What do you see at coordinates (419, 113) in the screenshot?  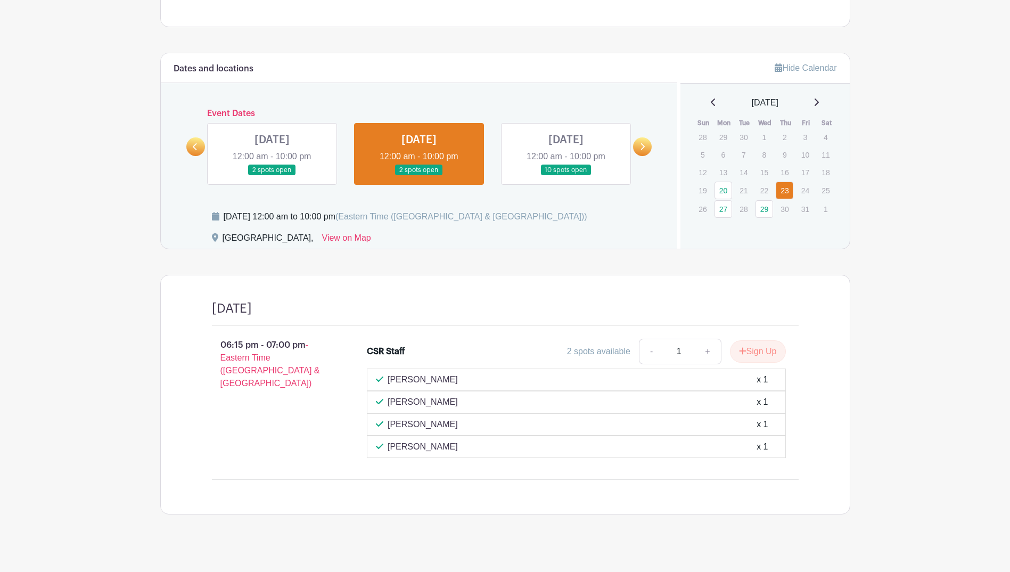 I see `h6: Event Dates` at bounding box center [419, 113].